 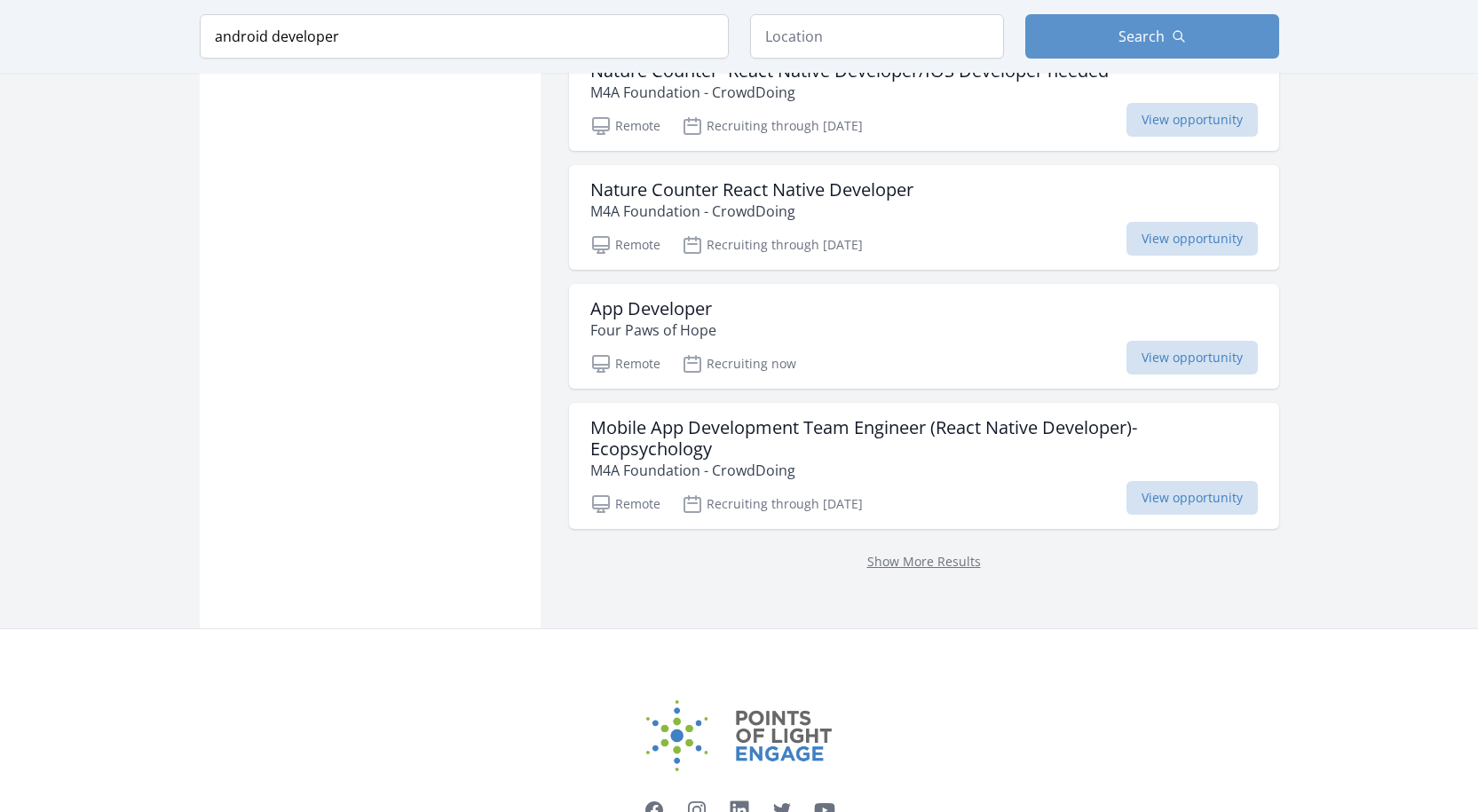 I want to click on span: Search, so click(x=1142, y=36).